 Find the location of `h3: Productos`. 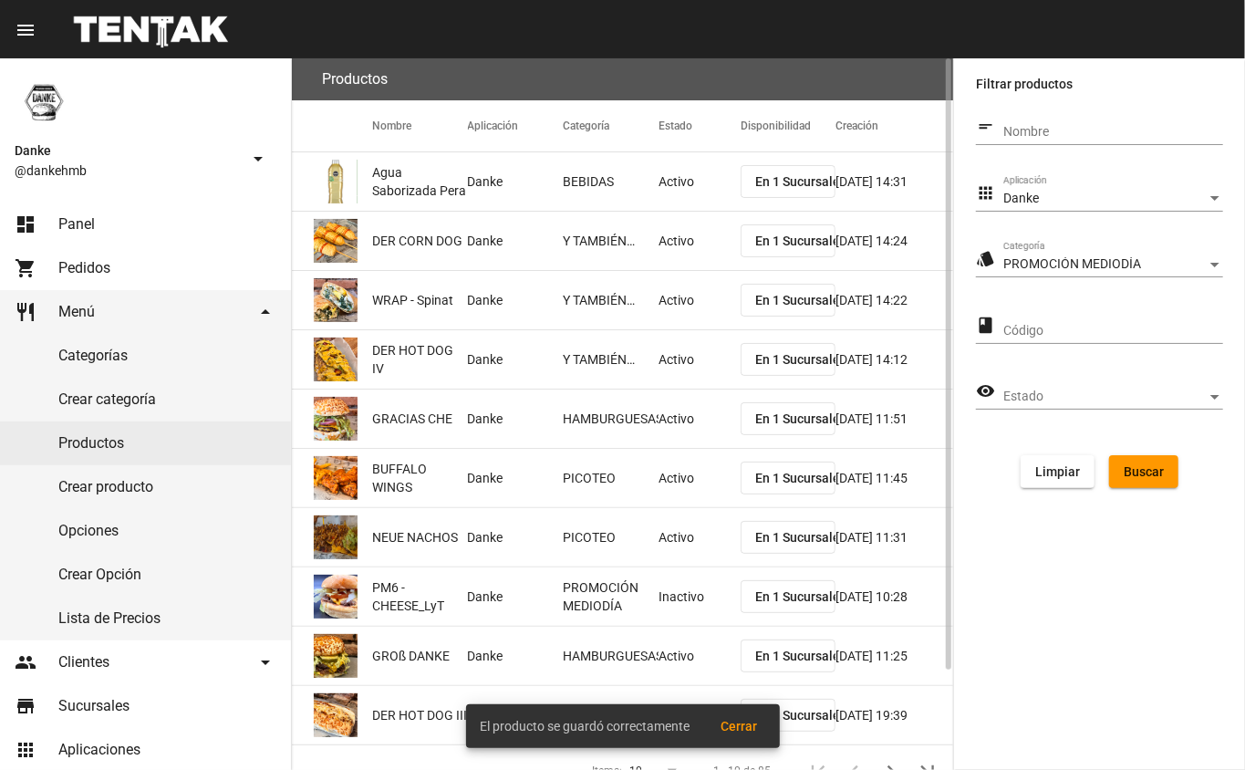

h3: Productos is located at coordinates (355, 79).